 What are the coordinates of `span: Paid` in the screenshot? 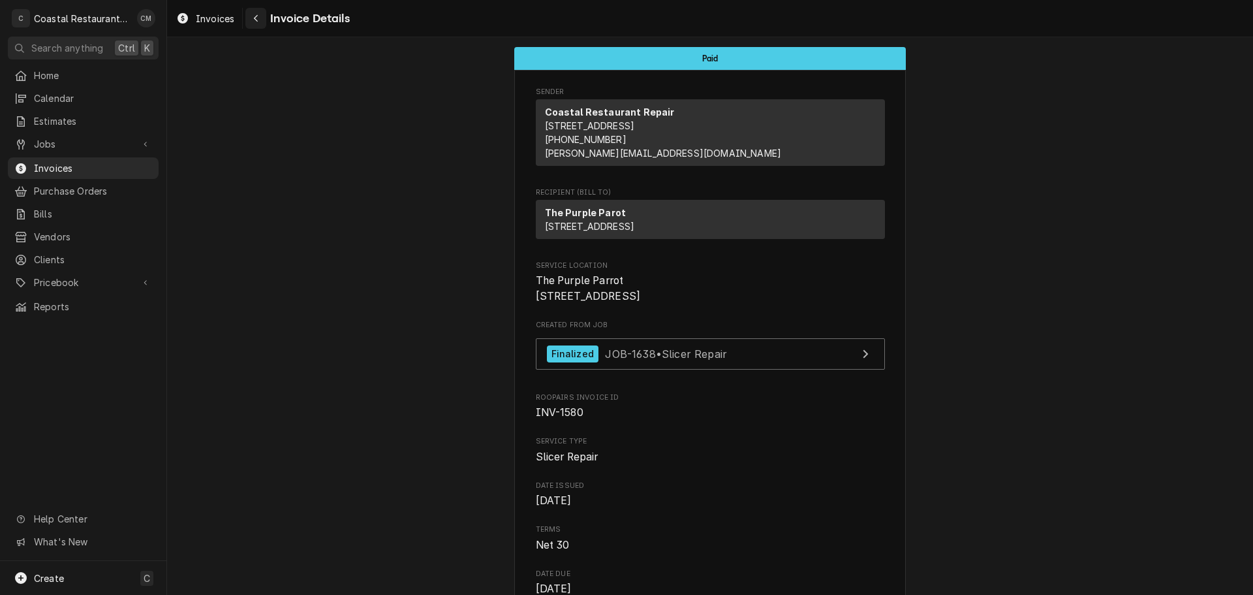 It's located at (710, 58).